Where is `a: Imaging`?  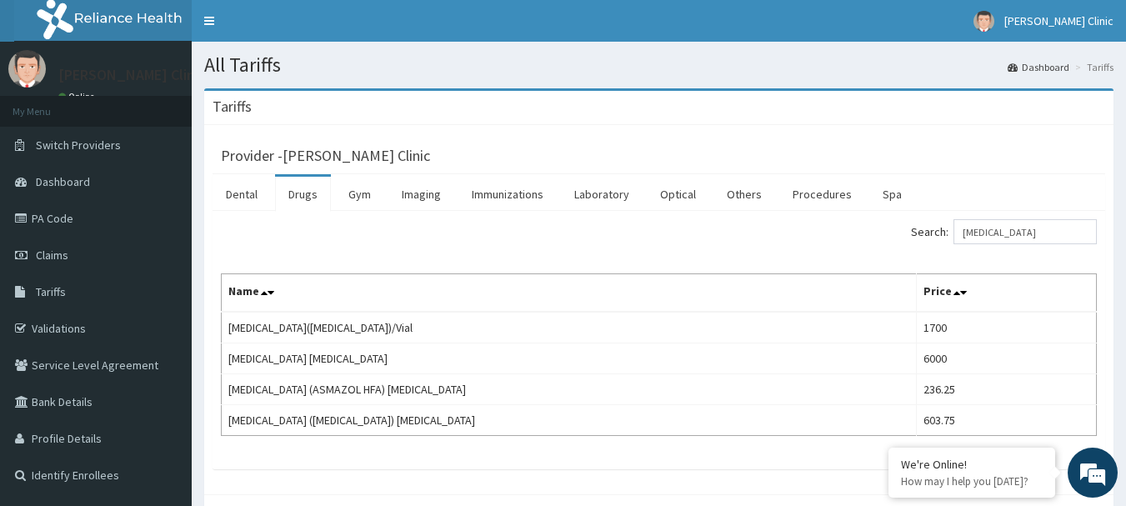 a: Imaging is located at coordinates (421, 194).